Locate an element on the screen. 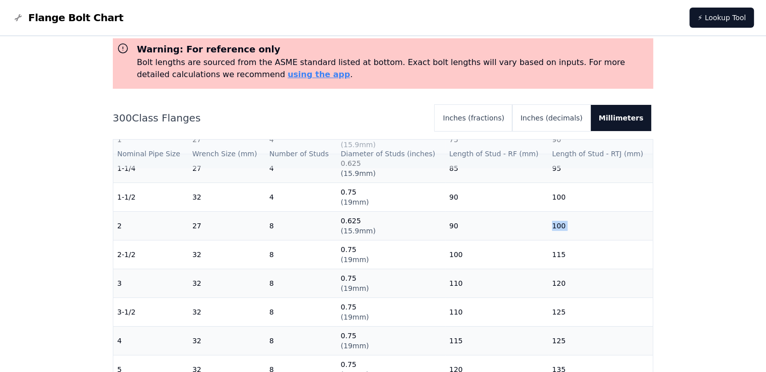 The width and height of the screenshot is (766, 372). h3: Warning: For reference only is located at coordinates (393, 49).